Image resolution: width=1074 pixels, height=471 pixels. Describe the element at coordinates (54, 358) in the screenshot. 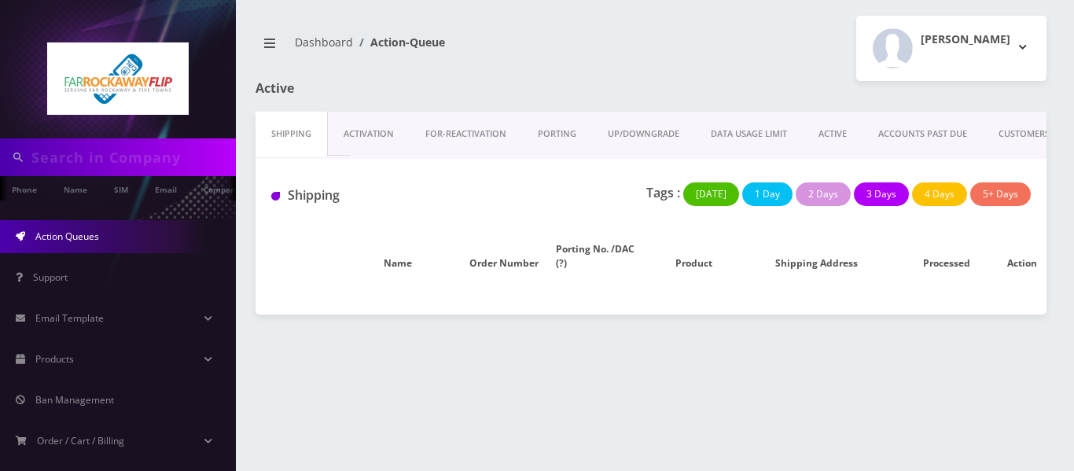

I see `span: Products` at that location.